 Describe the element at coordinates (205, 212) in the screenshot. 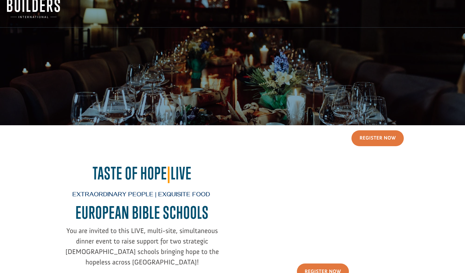

I see `span: S` at that location.